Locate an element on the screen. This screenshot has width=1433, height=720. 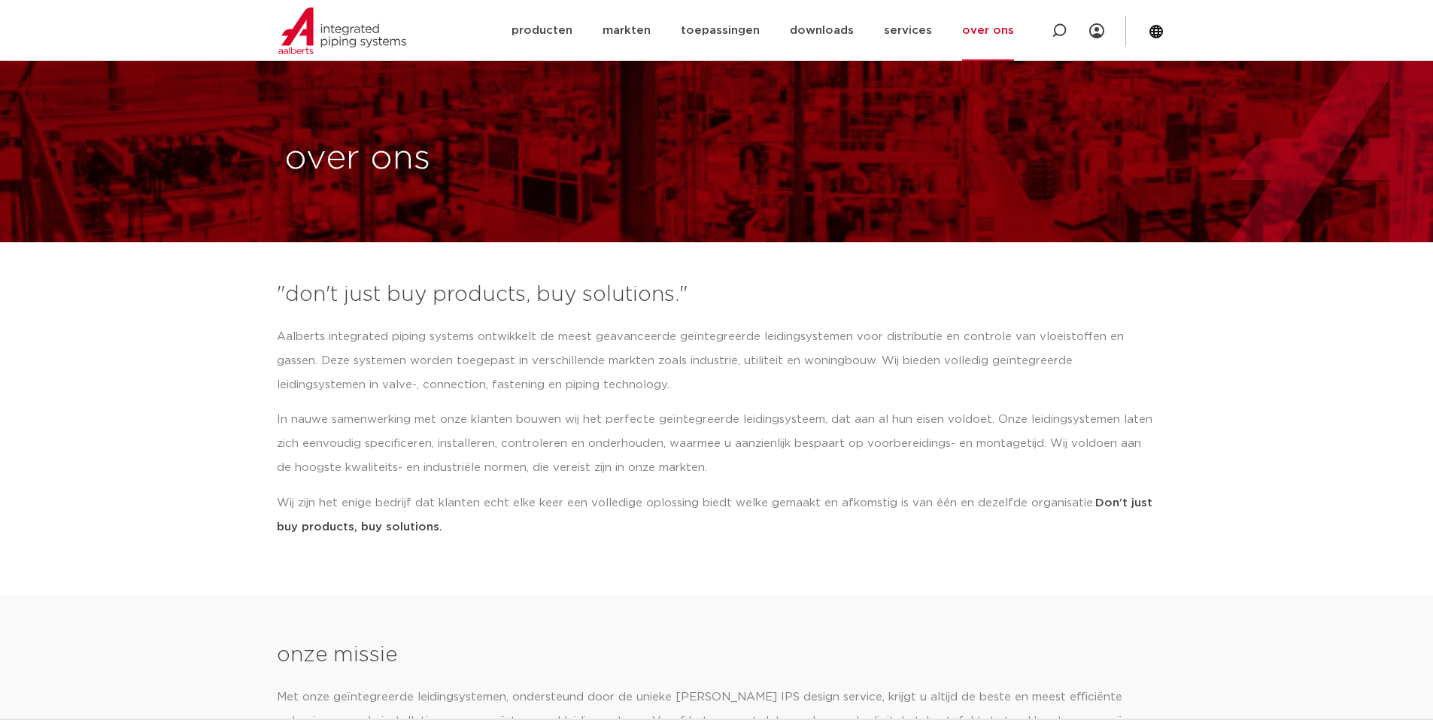
h3: "don't just buy products, buy solutions." is located at coordinates (717, 295).